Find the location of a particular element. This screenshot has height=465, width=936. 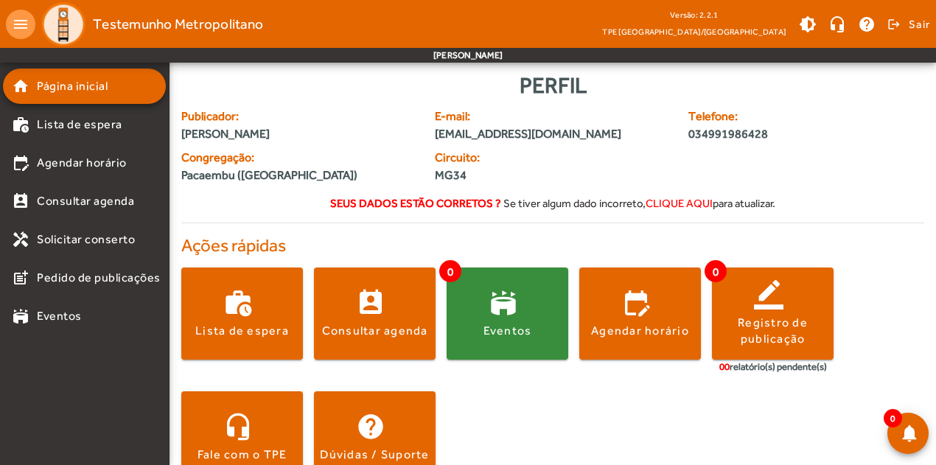

span: Publicador: is located at coordinates (299, 116).